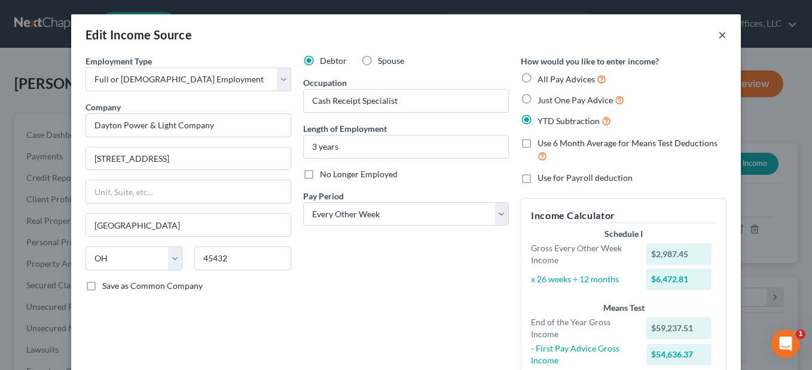 Image resolution: width=812 pixels, height=370 pixels. What do you see at coordinates (679, 255) in the screenshot?
I see `div: $2,987.45` at bounding box center [679, 255].